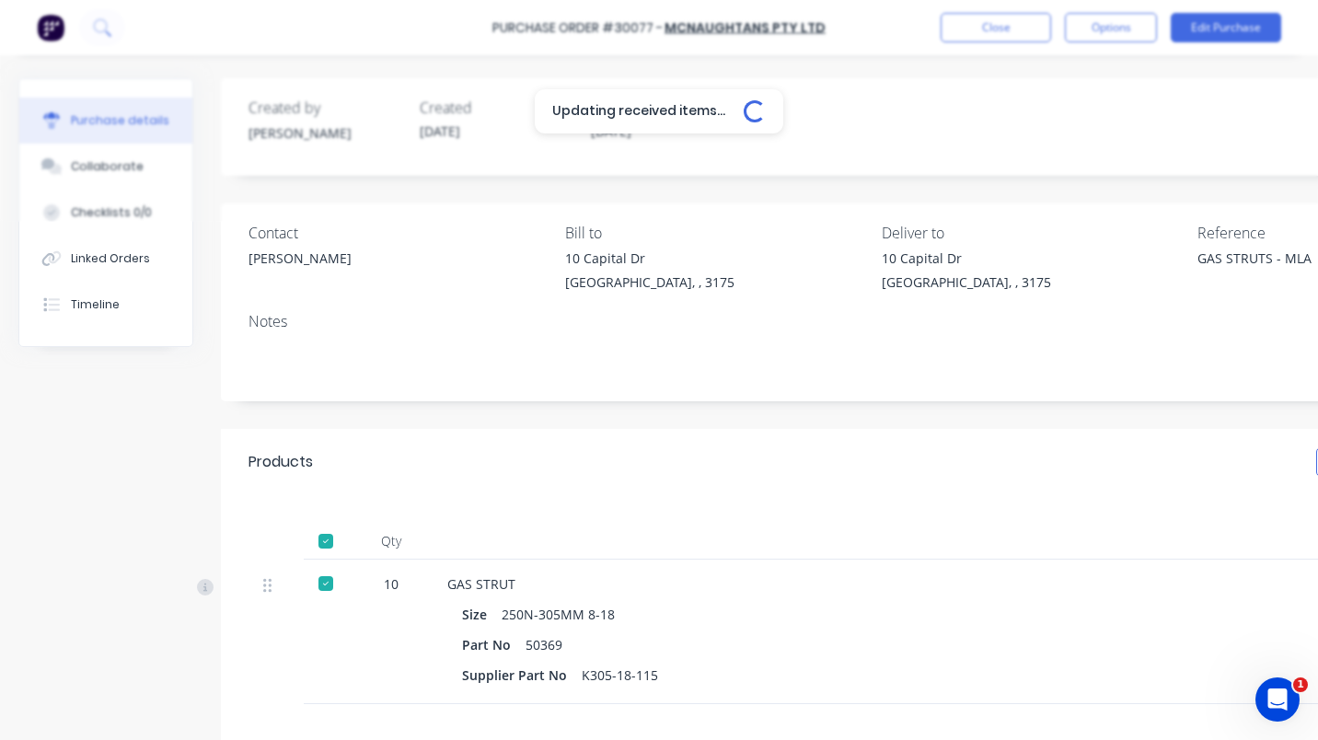  Describe the element at coordinates (716, 233) in the screenshot. I see `div: Bill to` at that location.